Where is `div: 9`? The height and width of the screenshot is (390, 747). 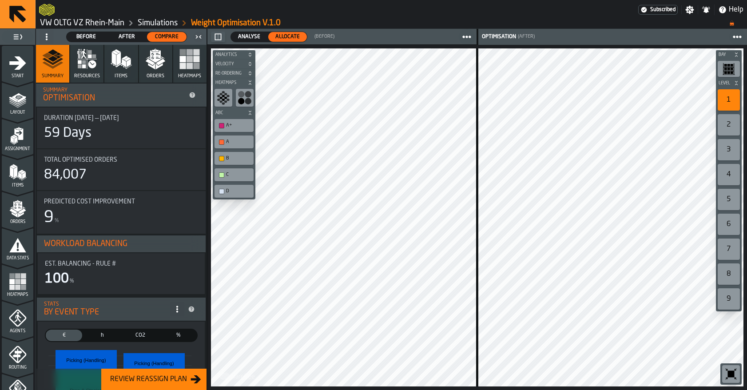 div: 9 is located at coordinates (49, 218).